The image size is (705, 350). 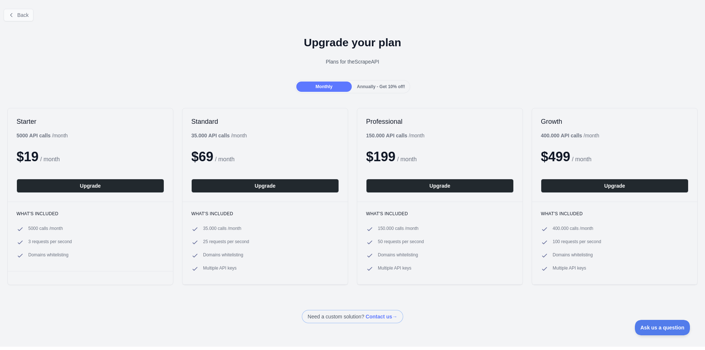 What do you see at coordinates (556, 156) in the screenshot?
I see `span: $ 499` at bounding box center [556, 156].